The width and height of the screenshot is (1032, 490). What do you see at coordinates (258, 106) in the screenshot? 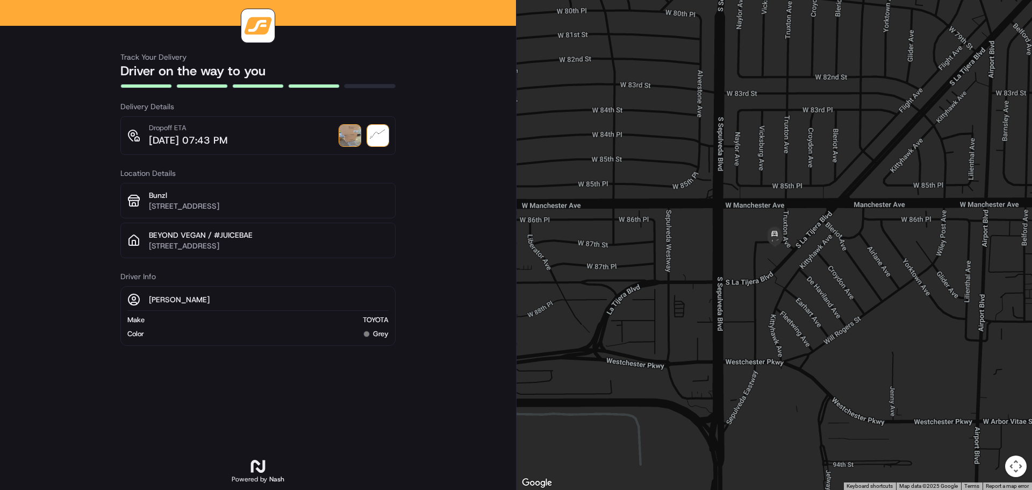
I see `h3: Delivery Details` at bounding box center [258, 106].